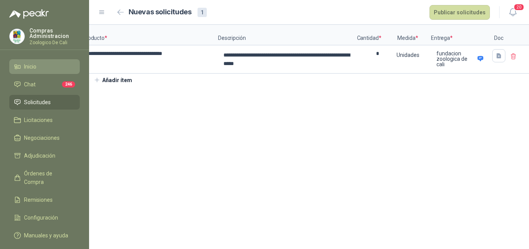 Image resolution: width=529 pixels, height=249 pixels. I want to click on span: 246, so click(69, 84).